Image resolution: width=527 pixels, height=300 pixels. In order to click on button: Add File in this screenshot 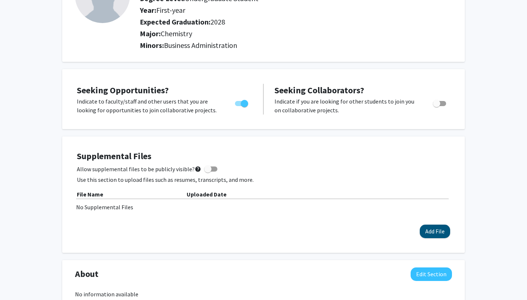, I will do `click(435, 232)`.